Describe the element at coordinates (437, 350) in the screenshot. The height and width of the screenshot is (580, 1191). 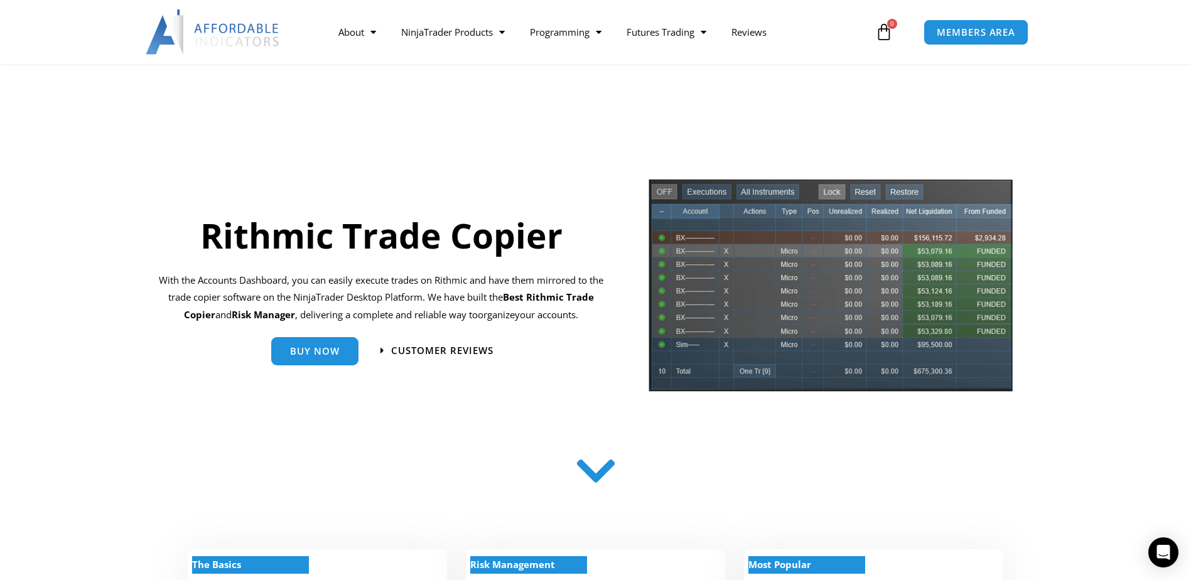
I see `a: Customer Reviews` at that location.